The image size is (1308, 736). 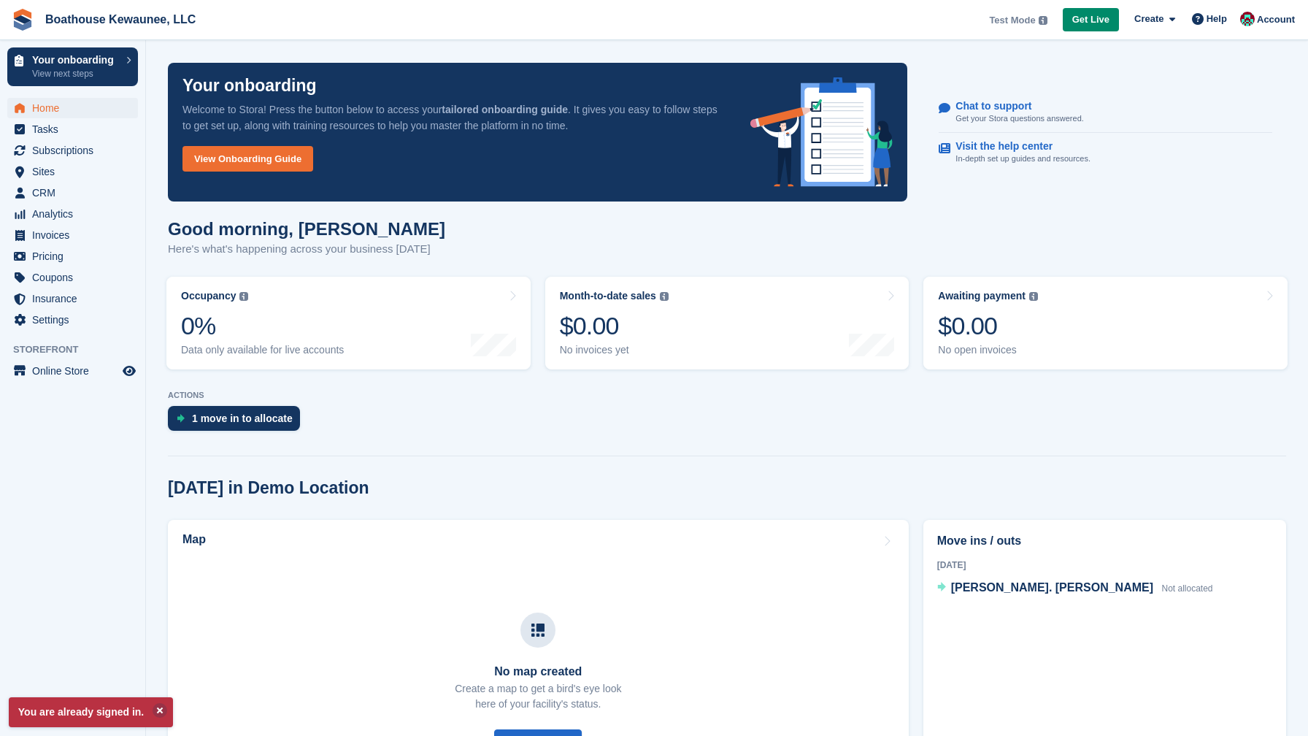 I want to click on p: ACTIONS, so click(x=727, y=395).